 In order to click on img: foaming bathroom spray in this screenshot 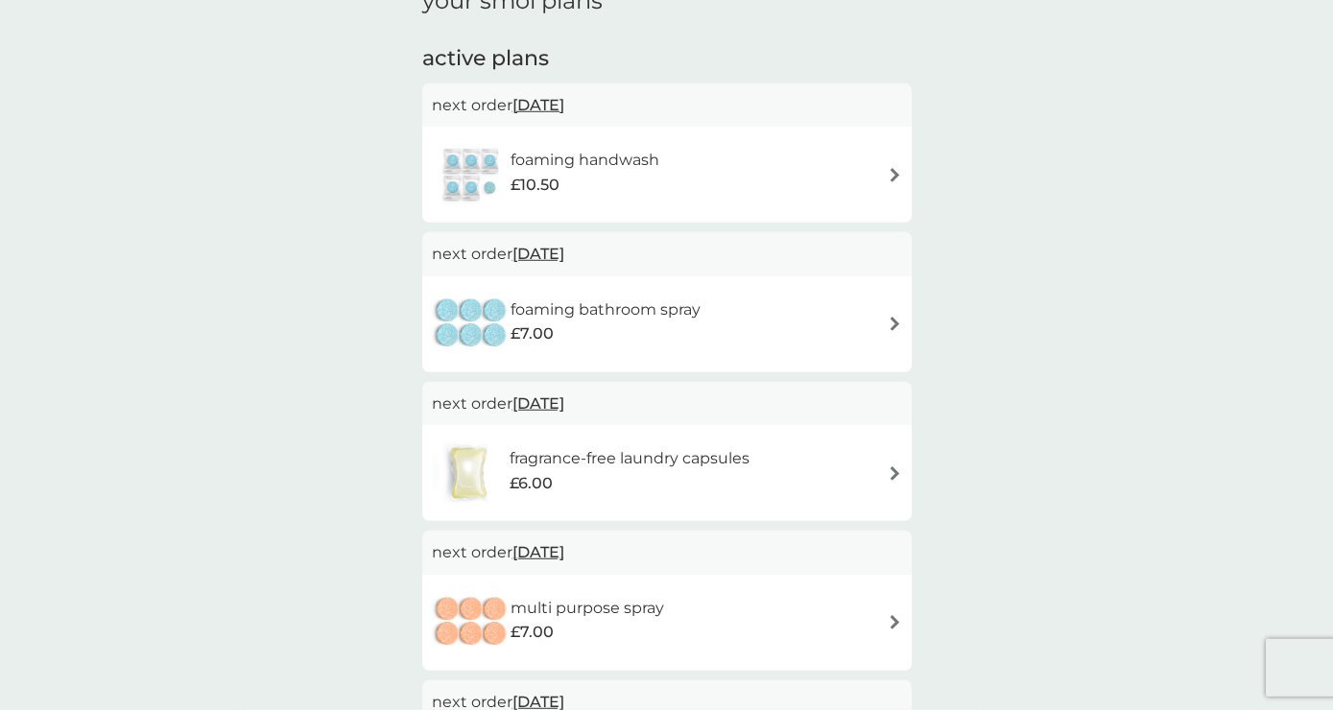, I will do `click(471, 324)`.